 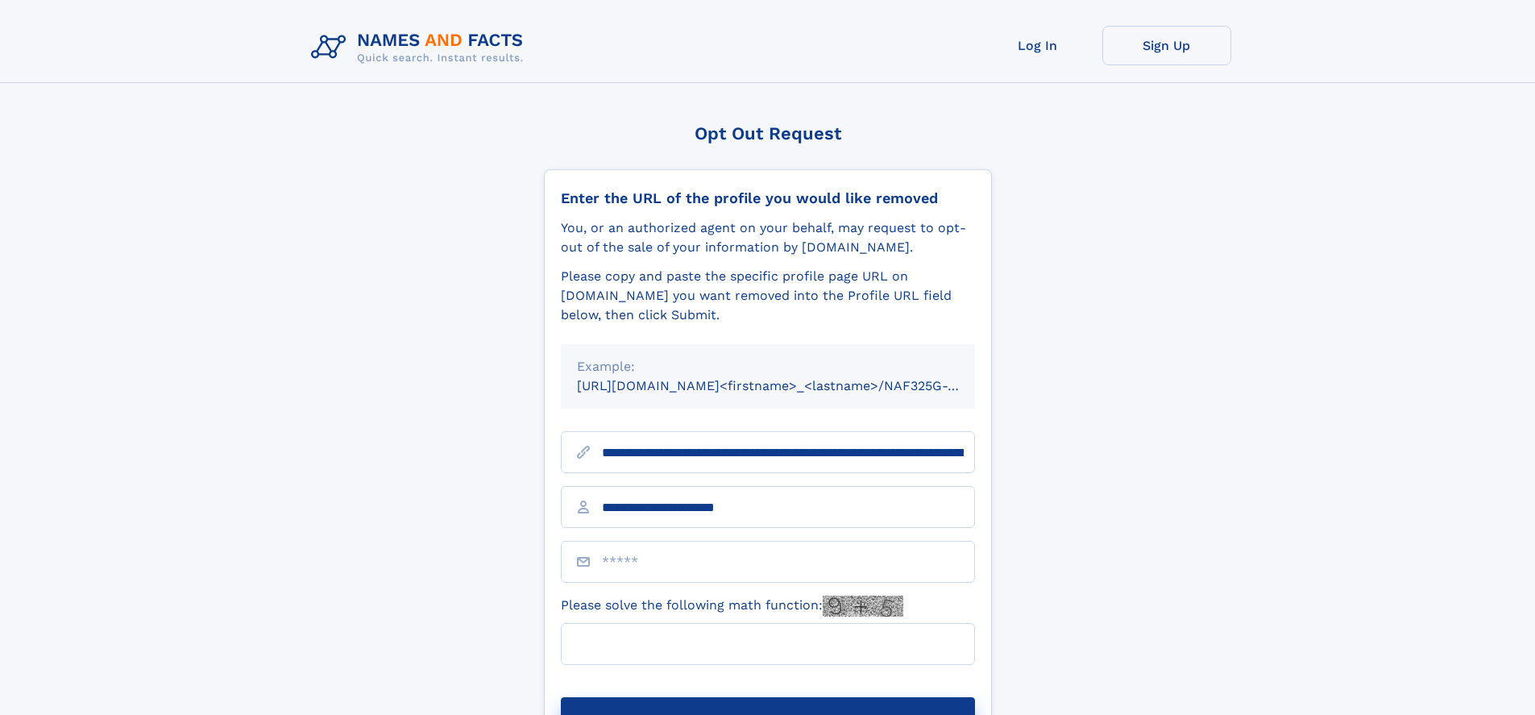 I want to click on a: Sign Up, so click(x=1167, y=45).